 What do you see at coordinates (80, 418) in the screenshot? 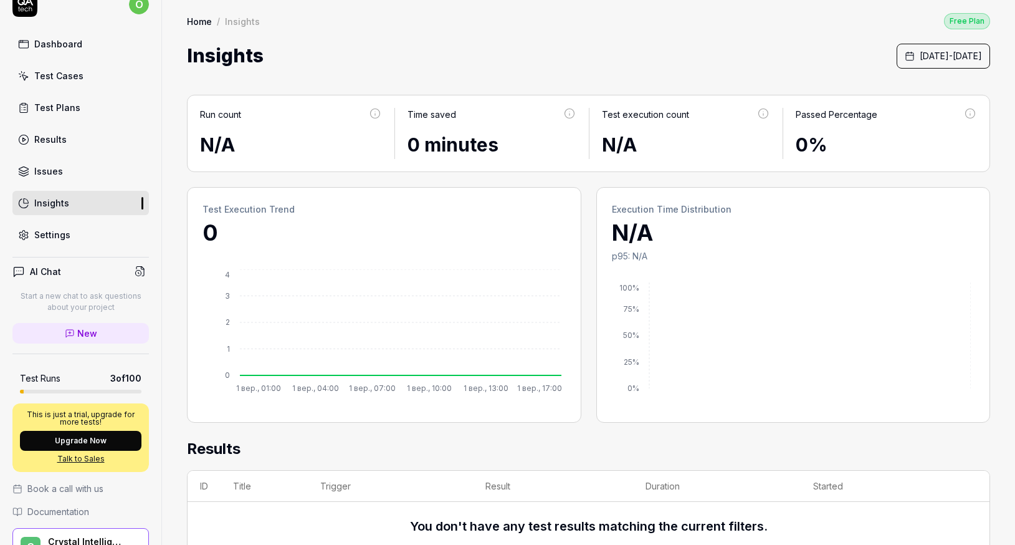
I see `p: This is just a trial, upgrade for more tests!` at bounding box center [80, 418].